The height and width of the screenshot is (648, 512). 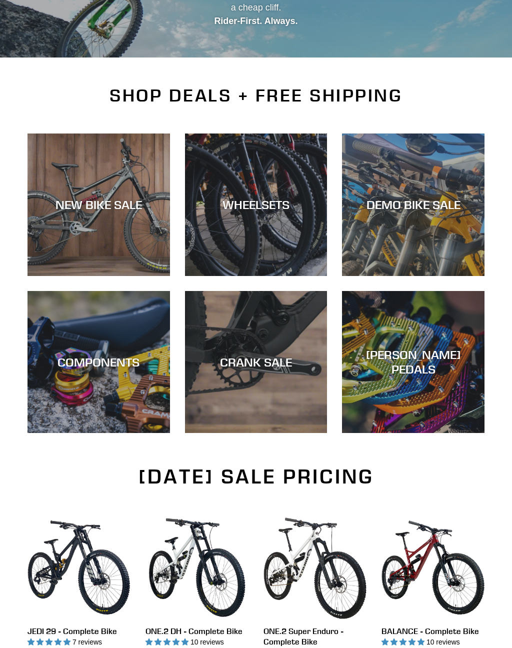 What do you see at coordinates (99, 362) in the screenshot?
I see `a: COMPONENTS` at bounding box center [99, 362].